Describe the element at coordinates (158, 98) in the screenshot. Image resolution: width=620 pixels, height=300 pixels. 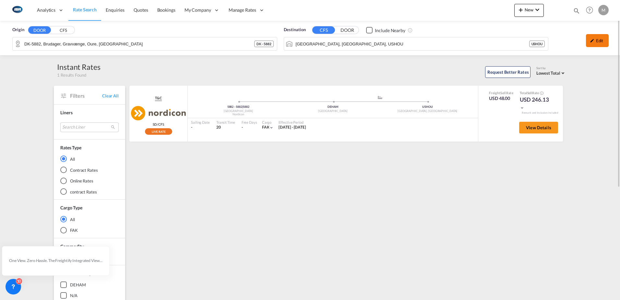
I see `span: T&C` at that location.